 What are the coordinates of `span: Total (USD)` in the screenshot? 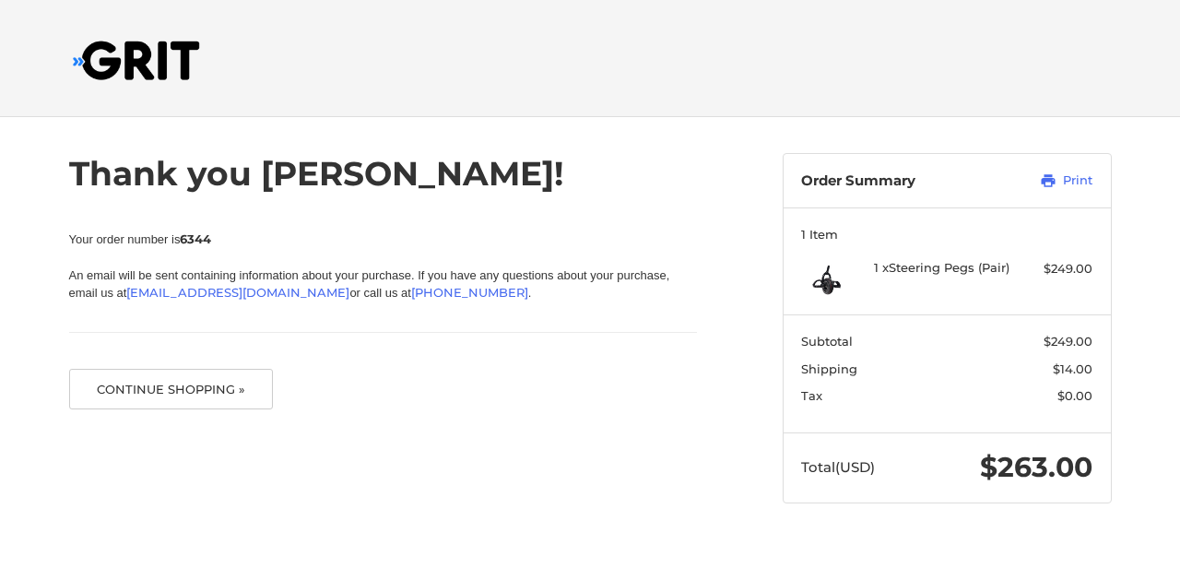 It's located at (838, 466).